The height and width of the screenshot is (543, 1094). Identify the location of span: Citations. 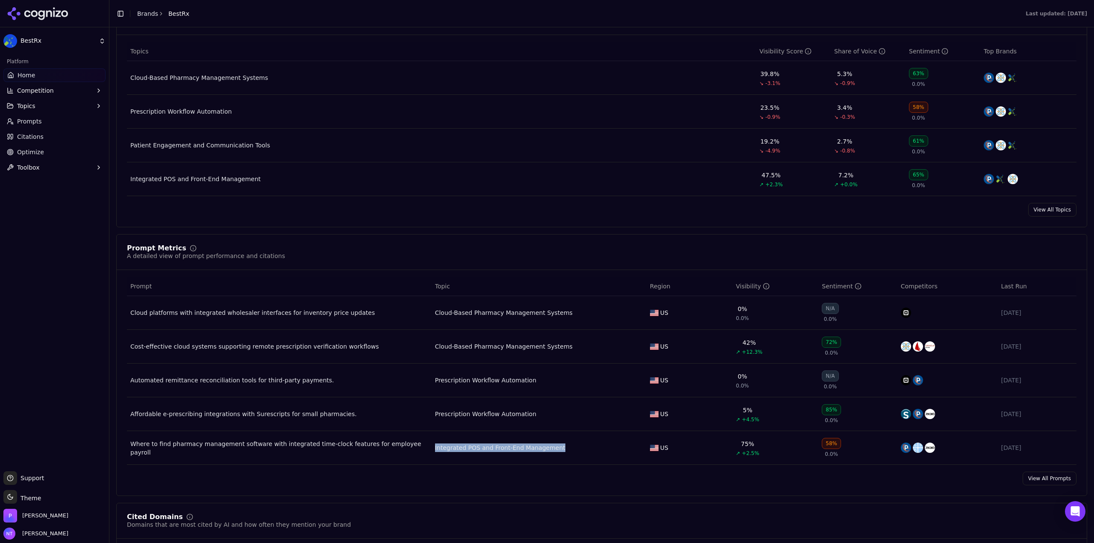
(30, 137).